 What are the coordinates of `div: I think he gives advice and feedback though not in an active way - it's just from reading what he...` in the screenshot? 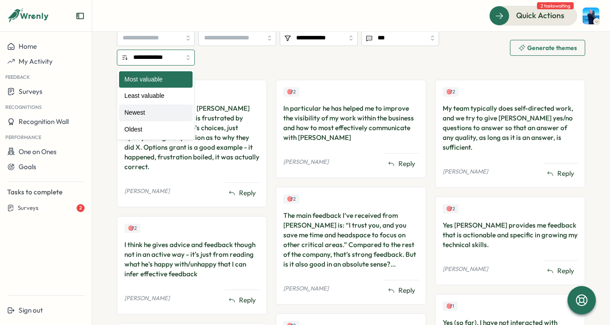 It's located at (192, 259).